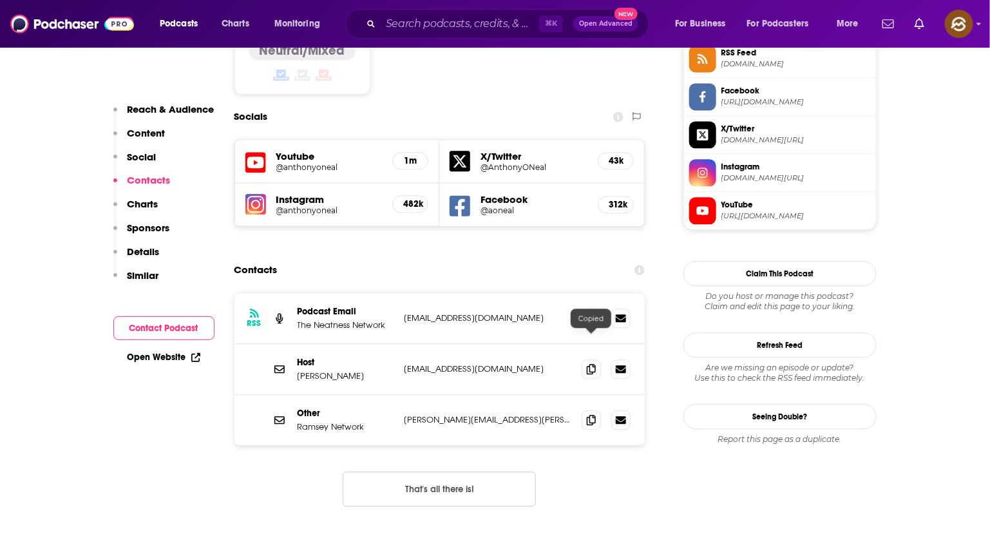 This screenshot has height=545, width=990. I want to click on p: Similar, so click(143, 275).